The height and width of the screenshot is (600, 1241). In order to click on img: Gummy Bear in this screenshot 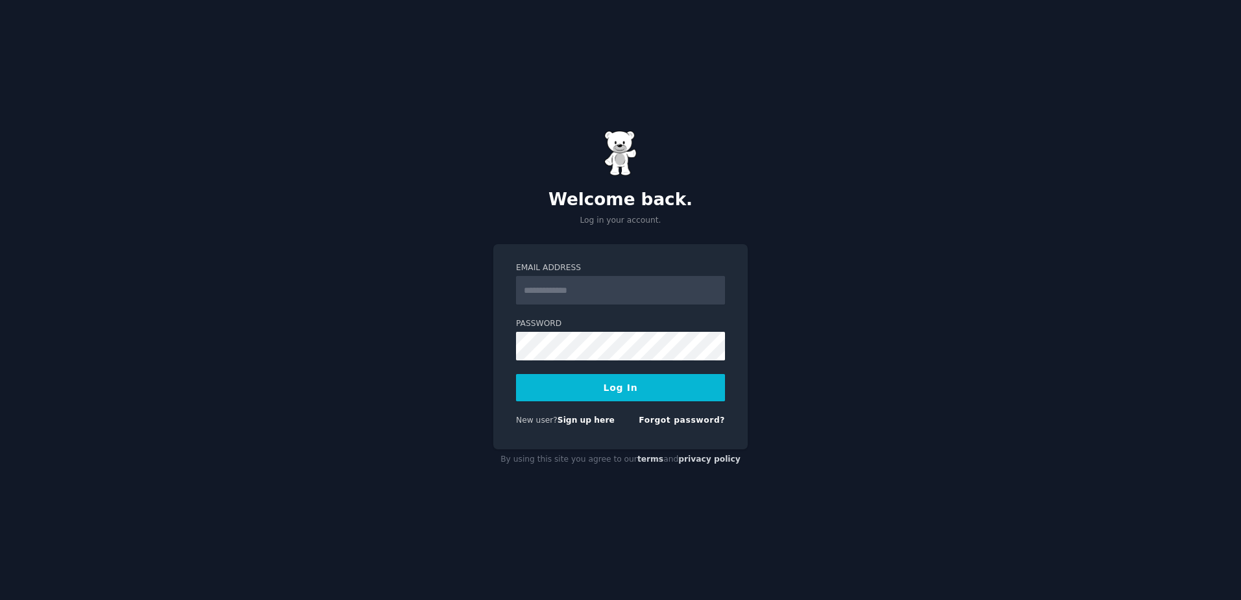, I will do `click(620, 153)`.